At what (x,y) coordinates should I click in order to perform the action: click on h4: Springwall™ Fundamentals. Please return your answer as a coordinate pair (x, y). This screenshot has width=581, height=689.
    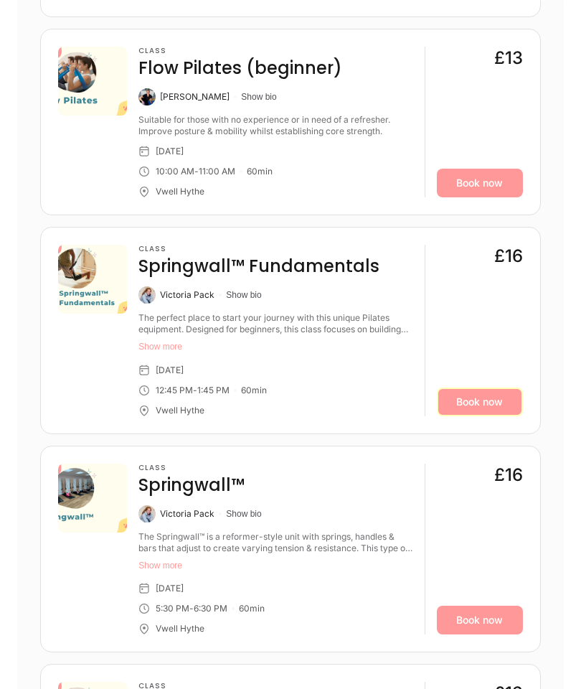
    Looking at the image, I should click on (259, 266).